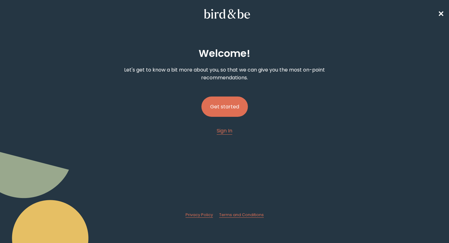 Image resolution: width=449 pixels, height=243 pixels. Describe the element at coordinates (199, 215) in the screenshot. I see `a: Privacy Policy` at that location.